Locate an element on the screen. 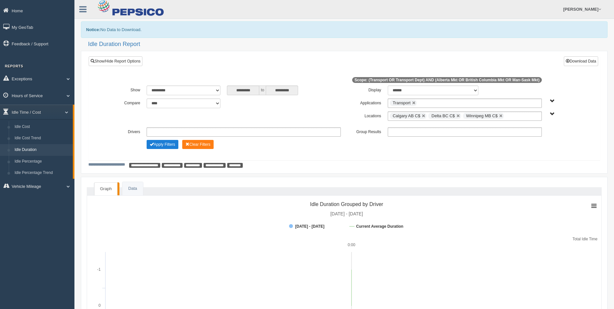 Image resolution: width=614 pixels, height=309 pixels. text: 0 is located at coordinates (99, 305).